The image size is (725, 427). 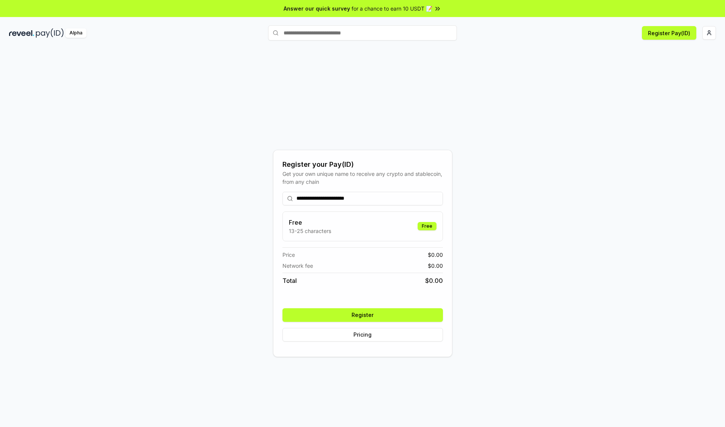 I want to click on button: Register, so click(x=363, y=315).